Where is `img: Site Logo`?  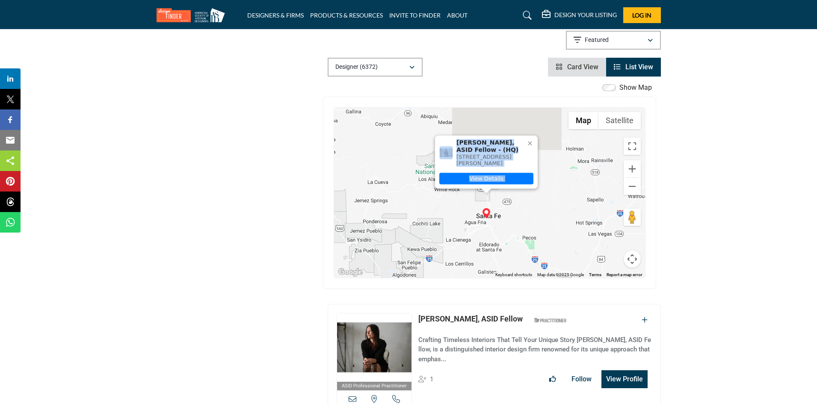 img: Site Logo is located at coordinates (193, 15).